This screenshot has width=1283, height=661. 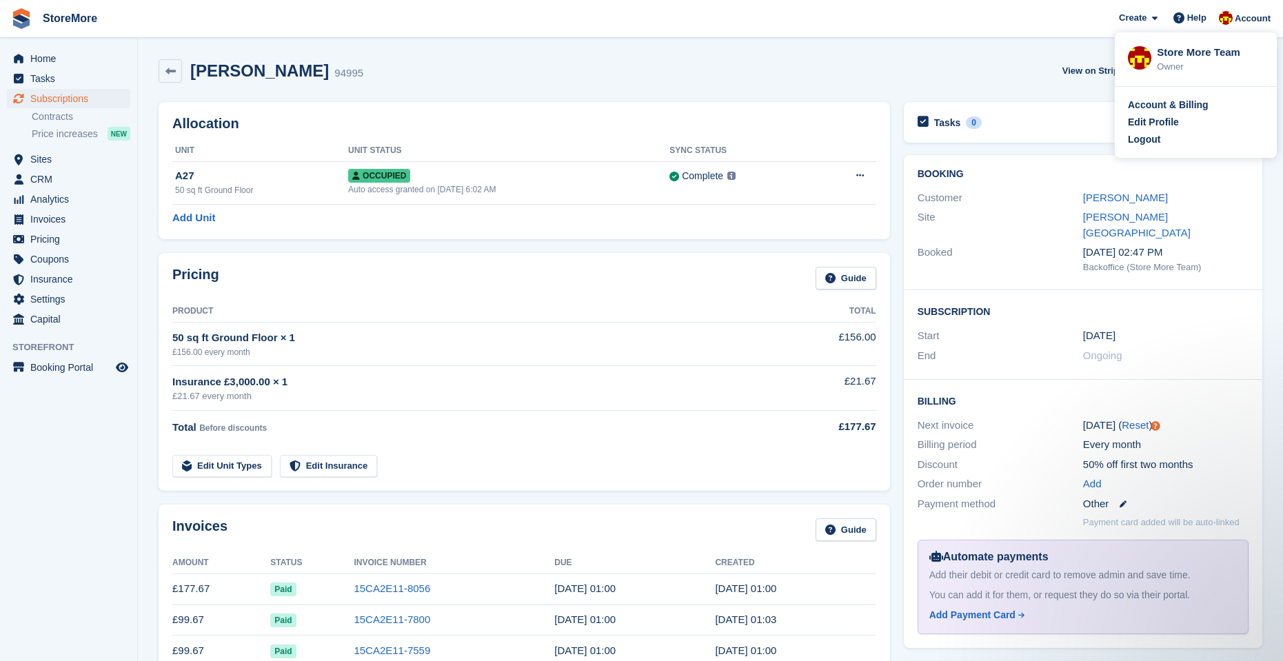 What do you see at coordinates (745, 619) in the screenshot?
I see `time: 2025-08-19 00:03:24 UTC` at bounding box center [745, 619].